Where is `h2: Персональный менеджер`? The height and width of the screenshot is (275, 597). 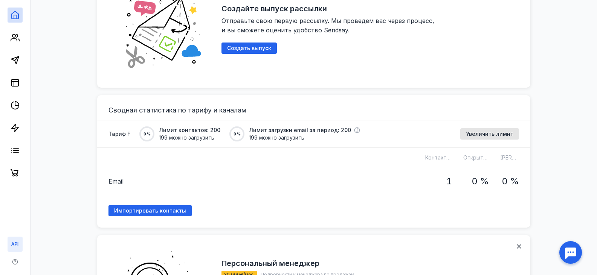 h2: Персональный менеджер is located at coordinates (270, 264).